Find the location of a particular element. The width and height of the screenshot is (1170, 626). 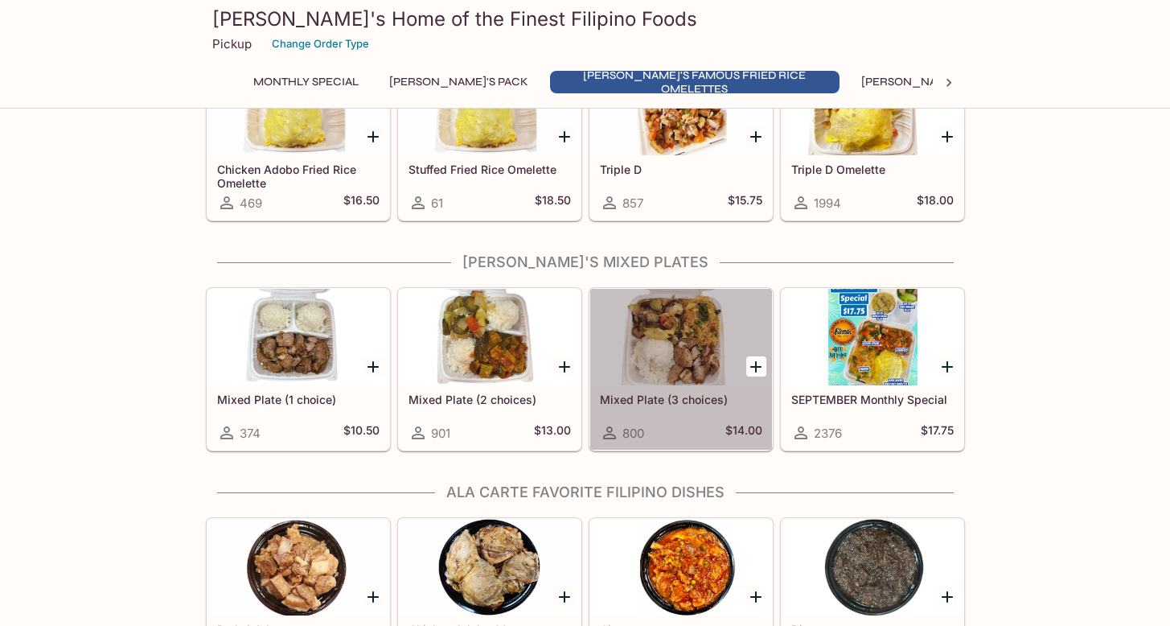

div: Stuffed Fried Rice Omelette is located at coordinates (490, 107).